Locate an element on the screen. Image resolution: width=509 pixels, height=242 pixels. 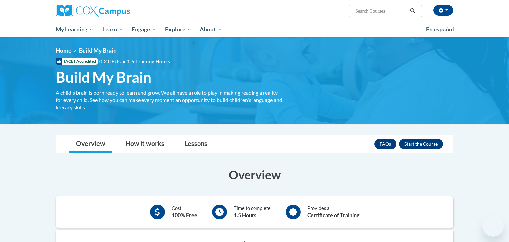
div: Cost is located at coordinates (184, 212).